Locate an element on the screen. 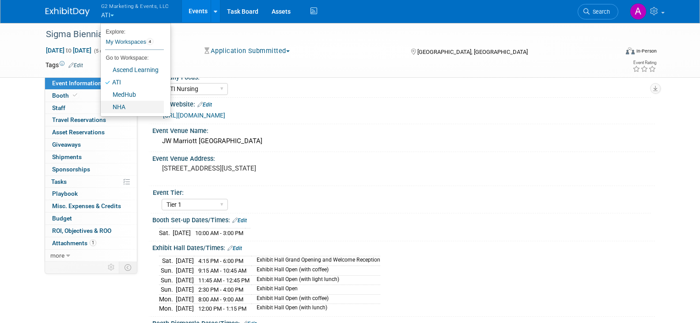 The width and height of the screenshot is (700, 323). td: Toggle Event Tabs is located at coordinates (128, 267).